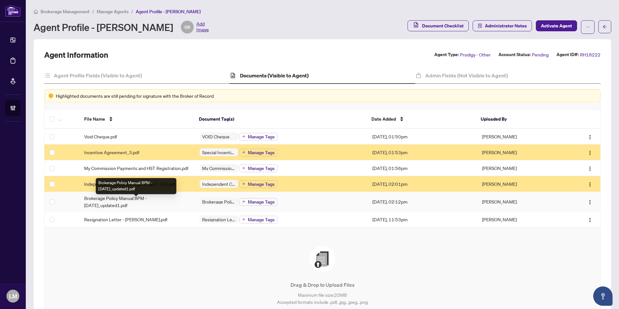 The height and width of the screenshot is (309, 619). I want to click on button: Administrator Notes, so click(503, 26).